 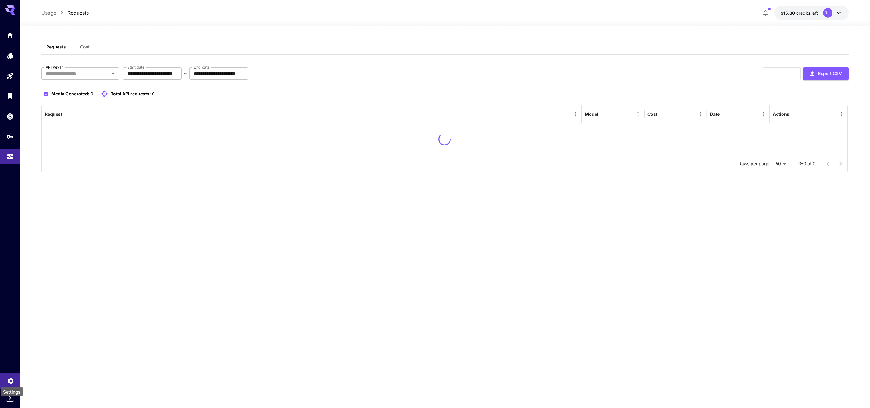 I want to click on div: Home, so click(x=10, y=35).